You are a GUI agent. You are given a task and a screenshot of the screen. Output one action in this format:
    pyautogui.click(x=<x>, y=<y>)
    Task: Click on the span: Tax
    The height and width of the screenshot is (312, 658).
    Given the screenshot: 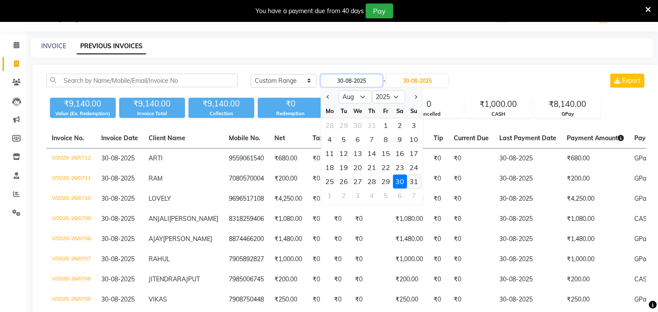 What is the action you would take?
    pyautogui.click(x=318, y=138)
    